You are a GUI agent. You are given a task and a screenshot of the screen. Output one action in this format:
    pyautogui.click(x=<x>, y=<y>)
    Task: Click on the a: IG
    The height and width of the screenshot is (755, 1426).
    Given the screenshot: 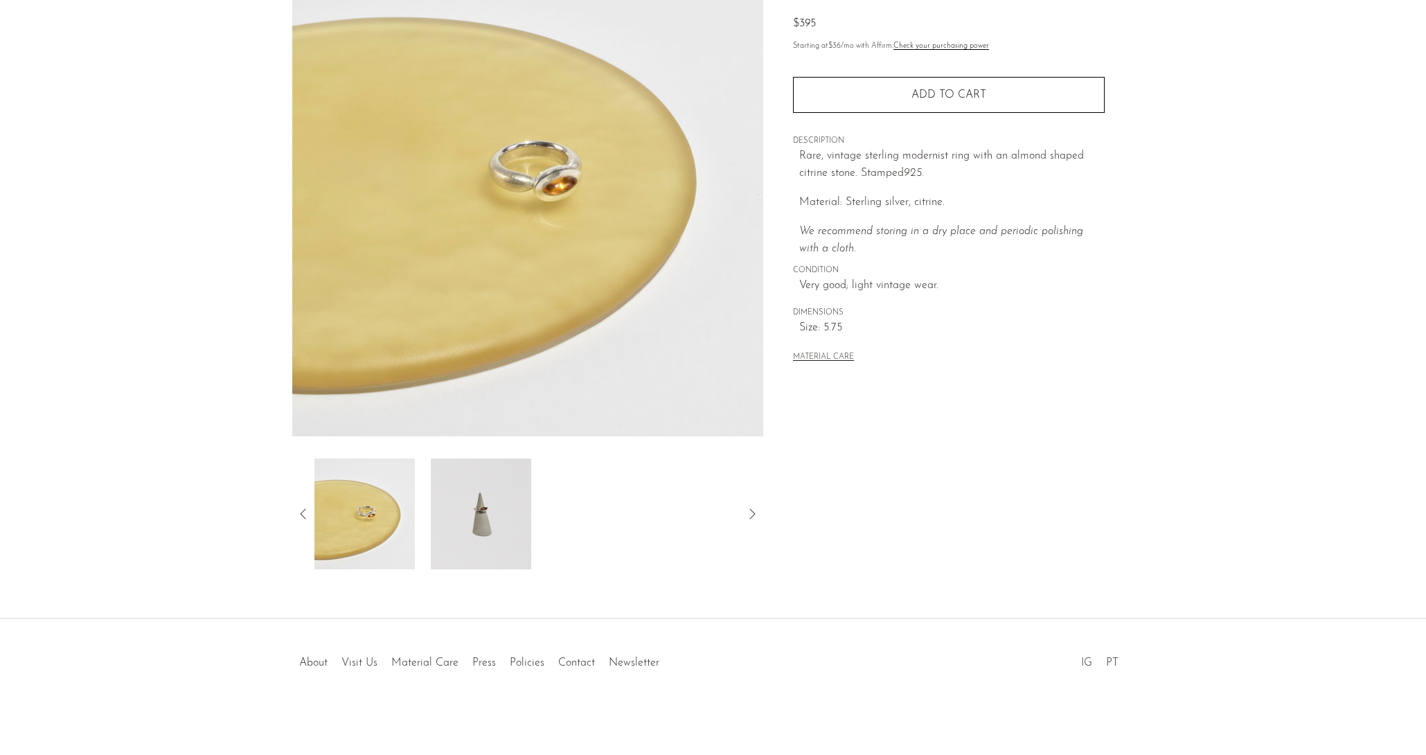 What is the action you would take?
    pyautogui.click(x=1087, y=663)
    